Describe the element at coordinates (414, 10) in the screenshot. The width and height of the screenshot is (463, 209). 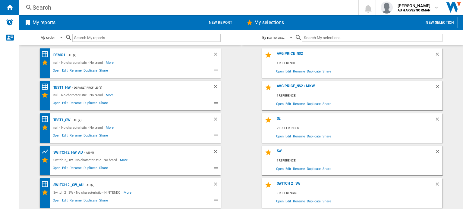
I see `b: AU HARVEYNORMAN` at that location.